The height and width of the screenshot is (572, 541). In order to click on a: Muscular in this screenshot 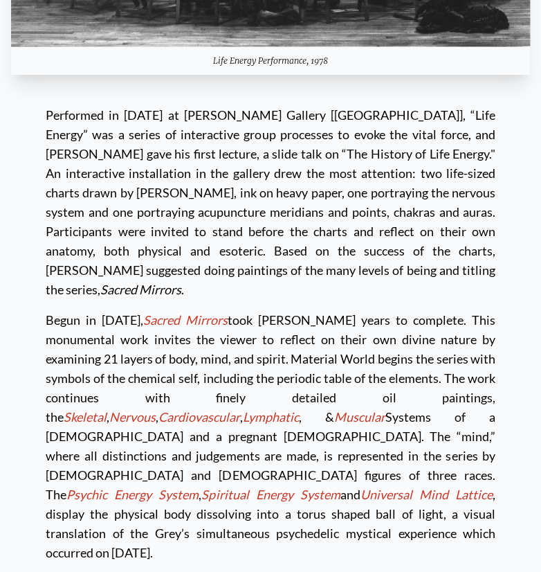, I will do `click(360, 416)`.